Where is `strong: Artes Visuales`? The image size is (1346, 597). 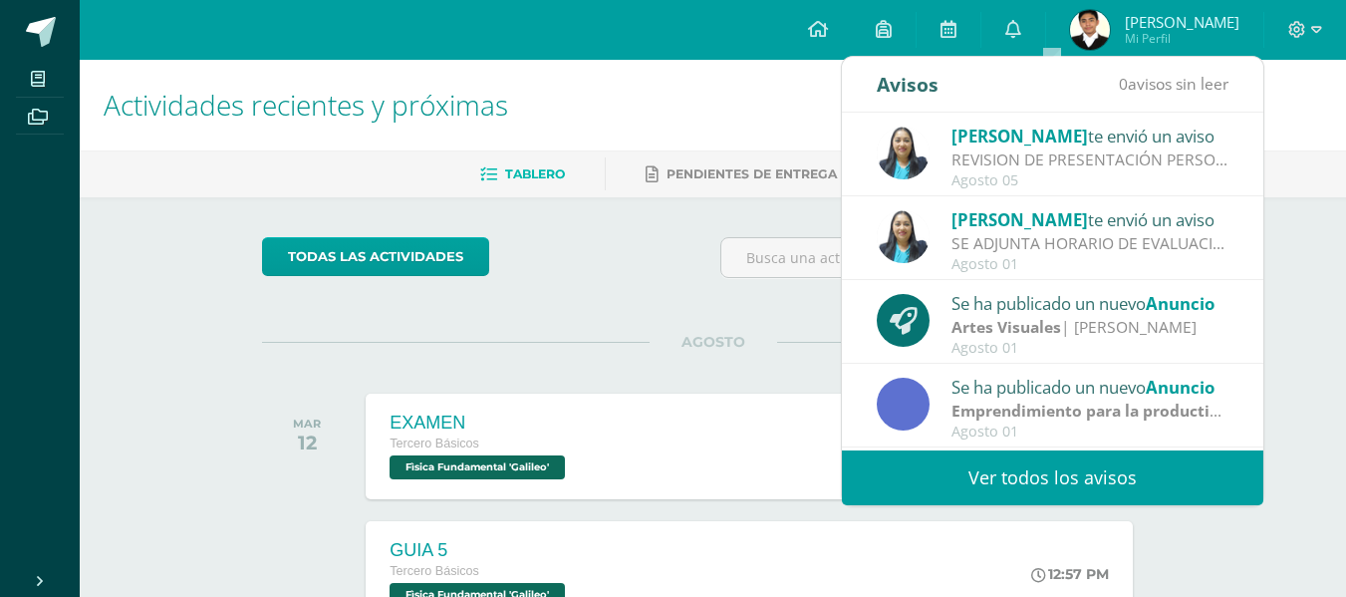 strong: Artes Visuales is located at coordinates (1006, 327).